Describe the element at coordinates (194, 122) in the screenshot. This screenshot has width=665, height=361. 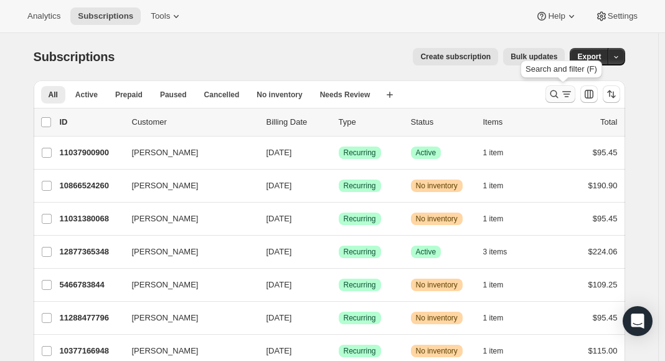
I see `p: Customer` at that location.